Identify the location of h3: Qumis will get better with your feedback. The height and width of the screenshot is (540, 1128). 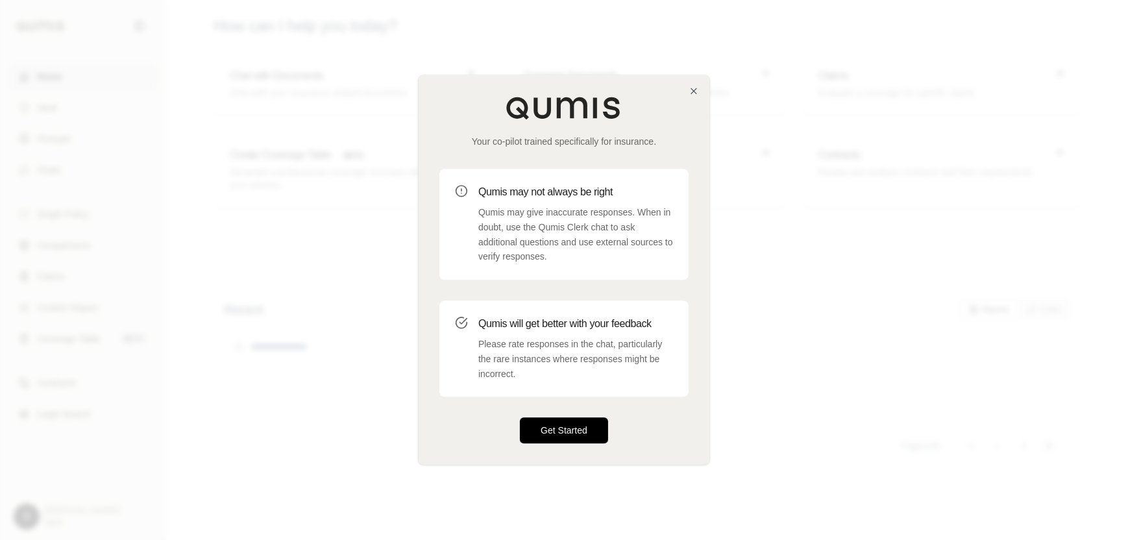
(575, 324).